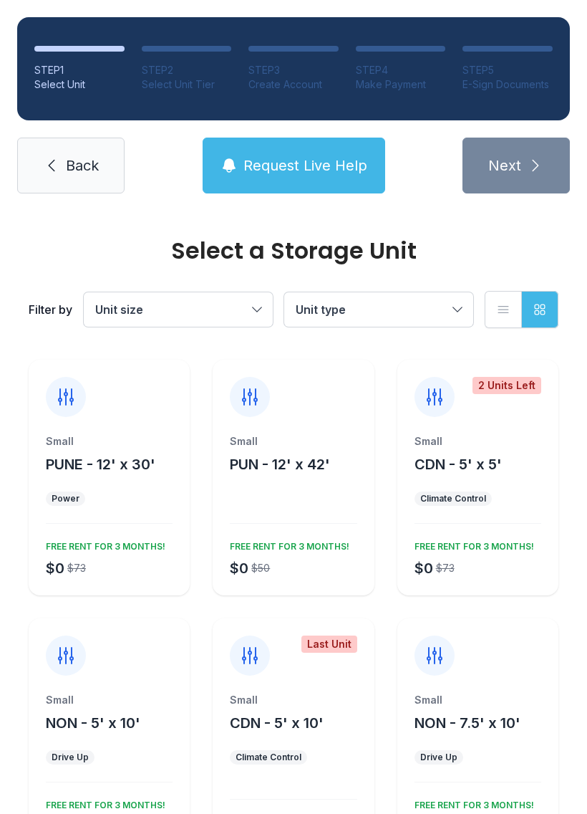 This screenshot has height=814, width=587. I want to click on span: Request Live Help, so click(305, 165).